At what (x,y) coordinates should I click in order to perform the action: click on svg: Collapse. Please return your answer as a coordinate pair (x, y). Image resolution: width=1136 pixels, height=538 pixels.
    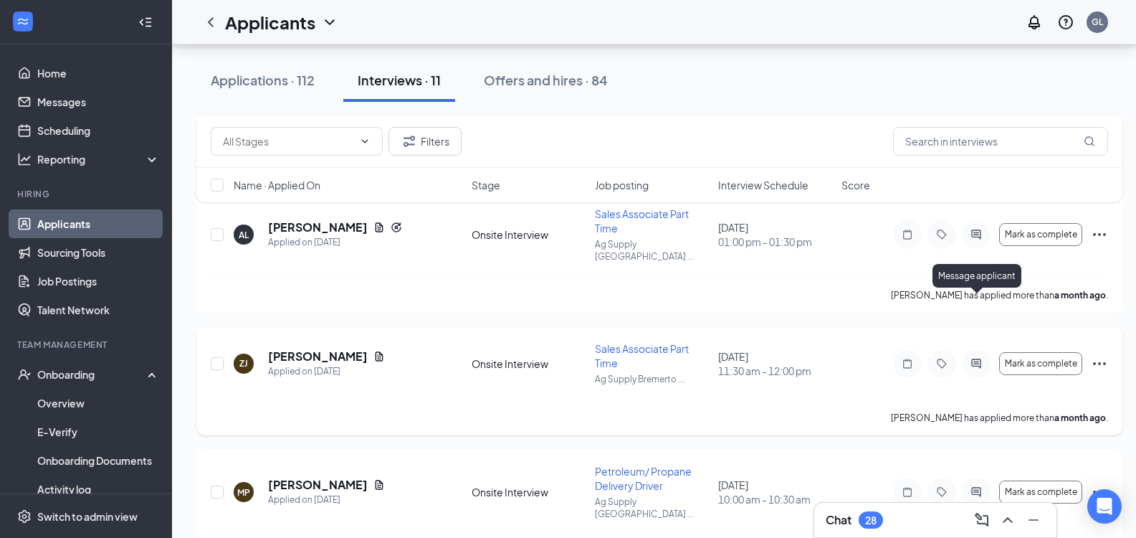
    Looking at the image, I should click on (146, 22).